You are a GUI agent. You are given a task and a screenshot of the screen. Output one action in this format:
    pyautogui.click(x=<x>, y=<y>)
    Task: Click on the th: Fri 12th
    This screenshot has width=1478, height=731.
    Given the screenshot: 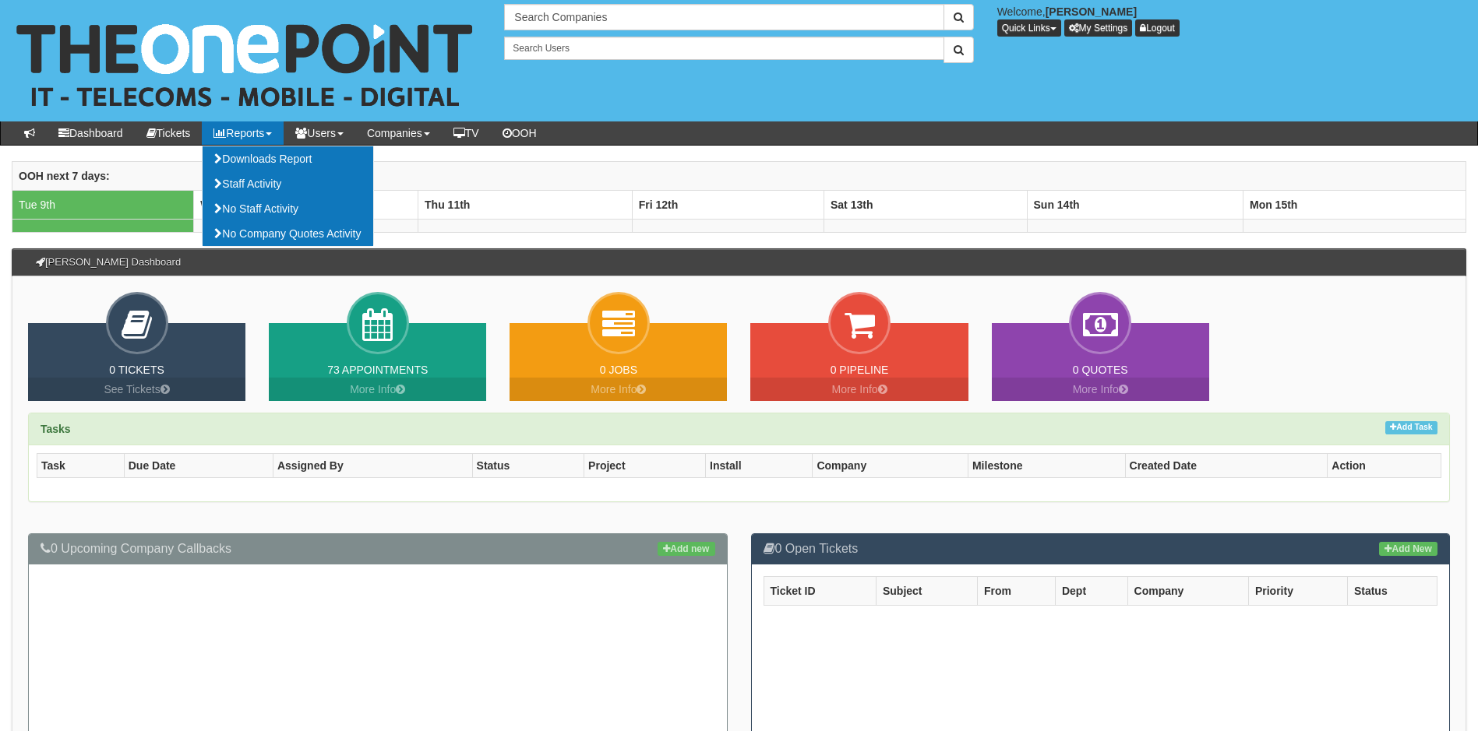 What is the action you would take?
    pyautogui.click(x=728, y=204)
    